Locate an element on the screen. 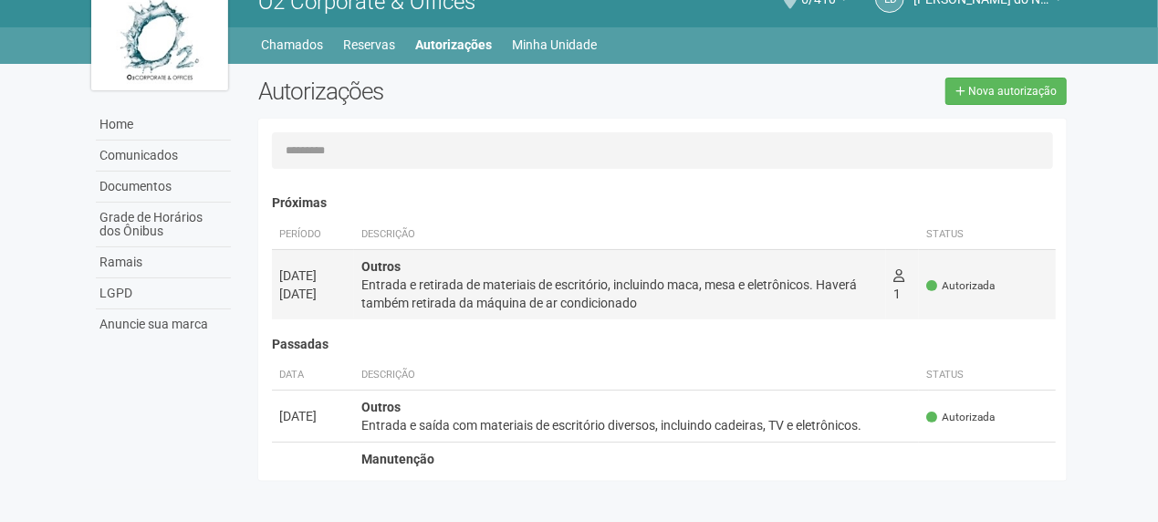 Image resolution: width=1158 pixels, height=522 pixels. span: 1 is located at coordinates (899, 285).